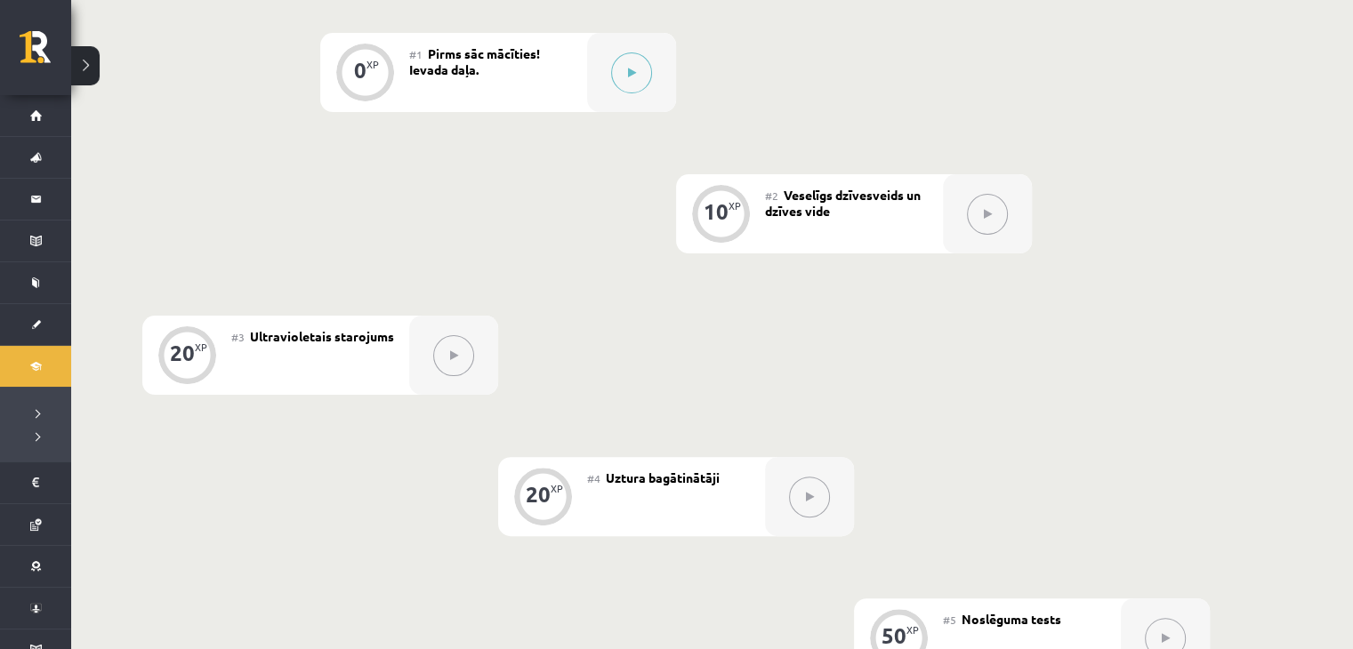 The image size is (1353, 649). I want to click on span: #4, so click(593, 479).